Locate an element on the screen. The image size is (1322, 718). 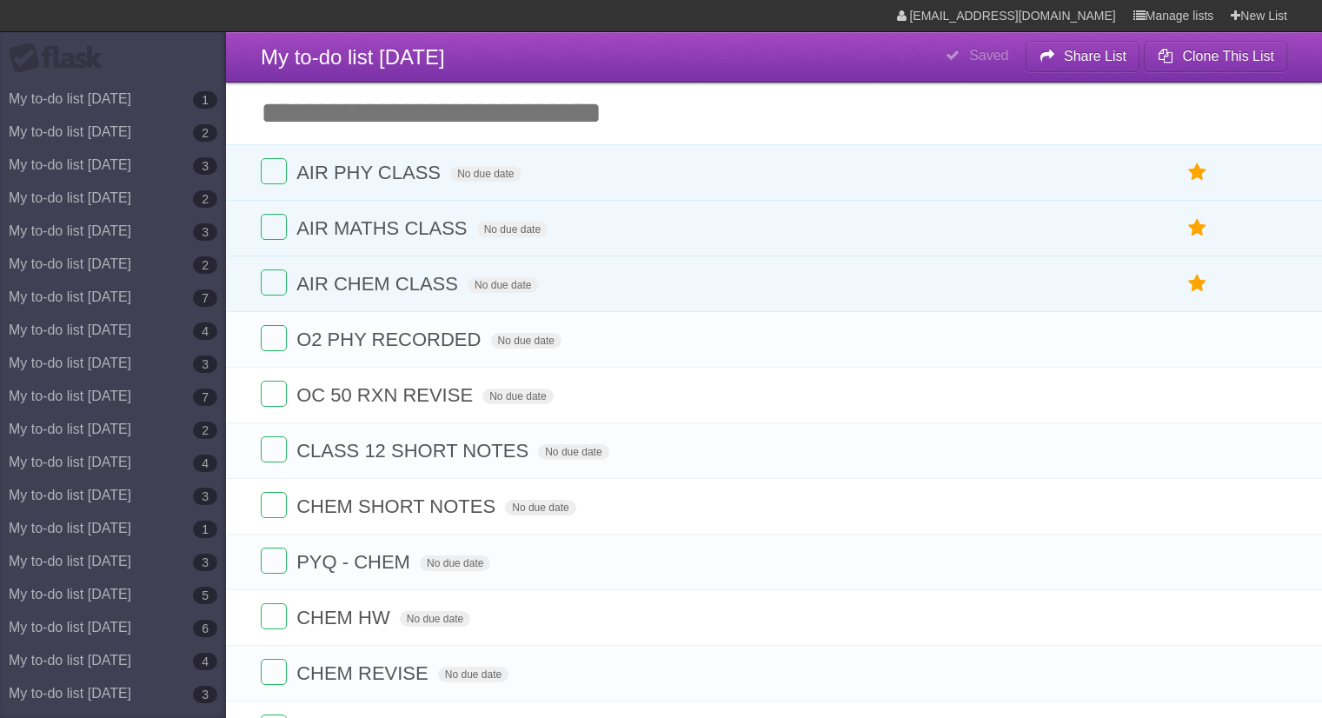
button: Clone This List is located at coordinates (1216, 57).